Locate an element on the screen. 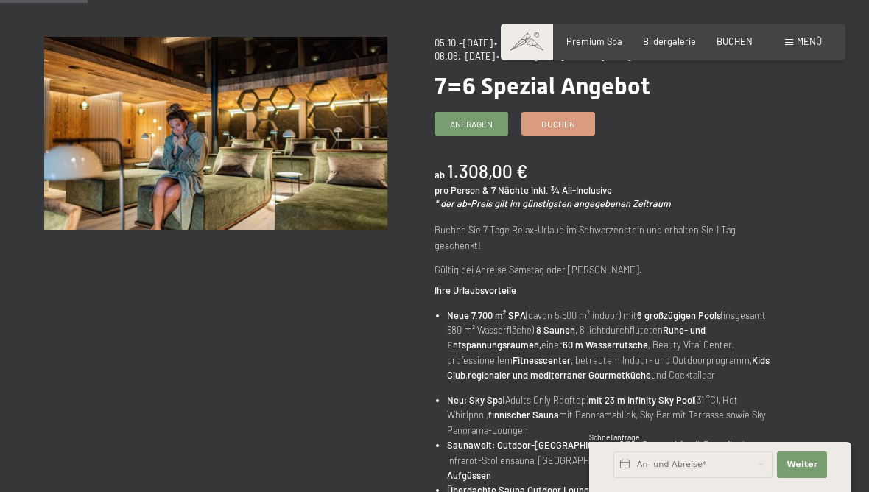  span: Weiter is located at coordinates (802, 465).